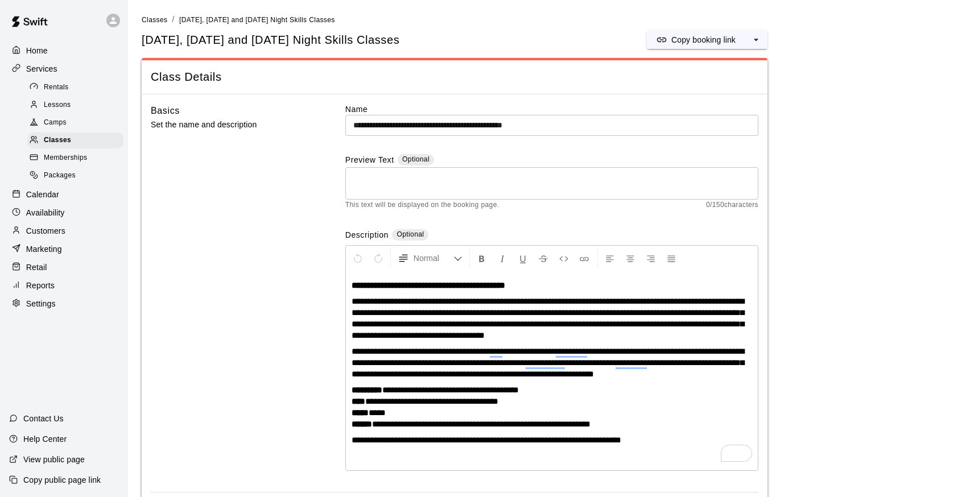 The height and width of the screenshot is (497, 974). I want to click on div: Packages, so click(75, 176).